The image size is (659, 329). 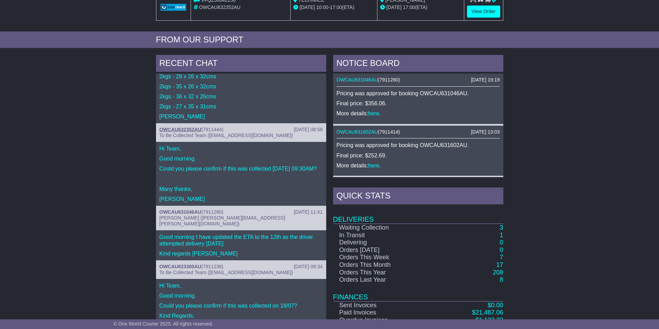 I want to click on td: Deliveries, so click(x=418, y=215).